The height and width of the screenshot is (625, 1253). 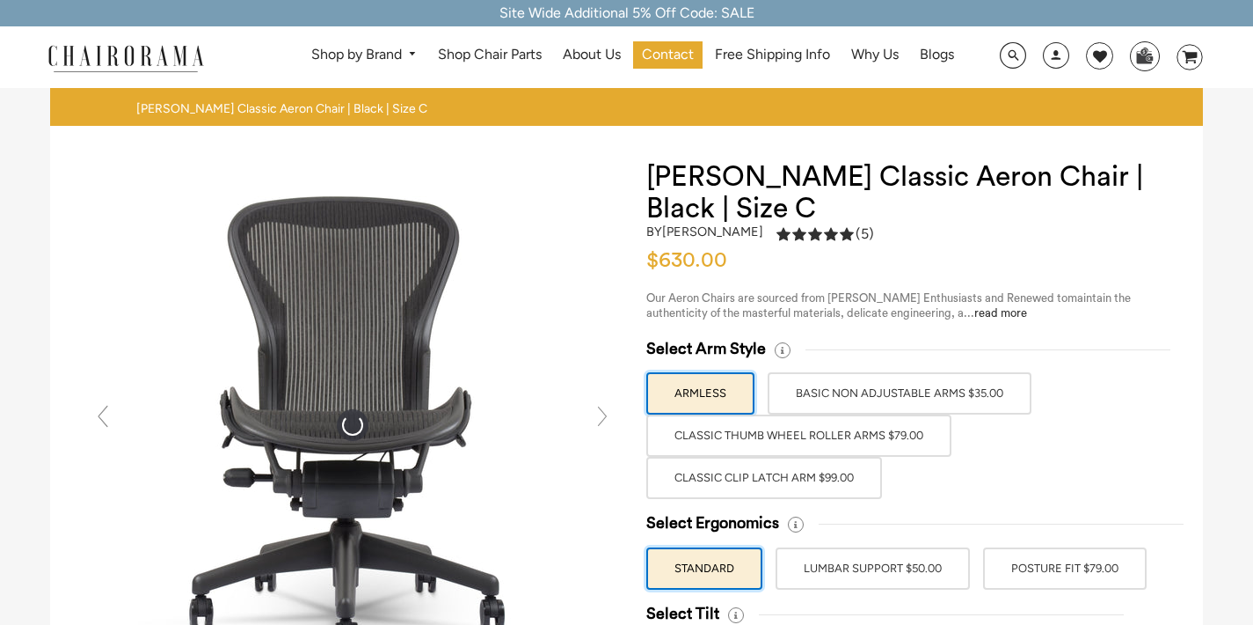 What do you see at coordinates (353, 423) in the screenshot?
I see `a: Herman Miller Classic Aeron Chair | Black | Size C - chairorama` at bounding box center [353, 423].